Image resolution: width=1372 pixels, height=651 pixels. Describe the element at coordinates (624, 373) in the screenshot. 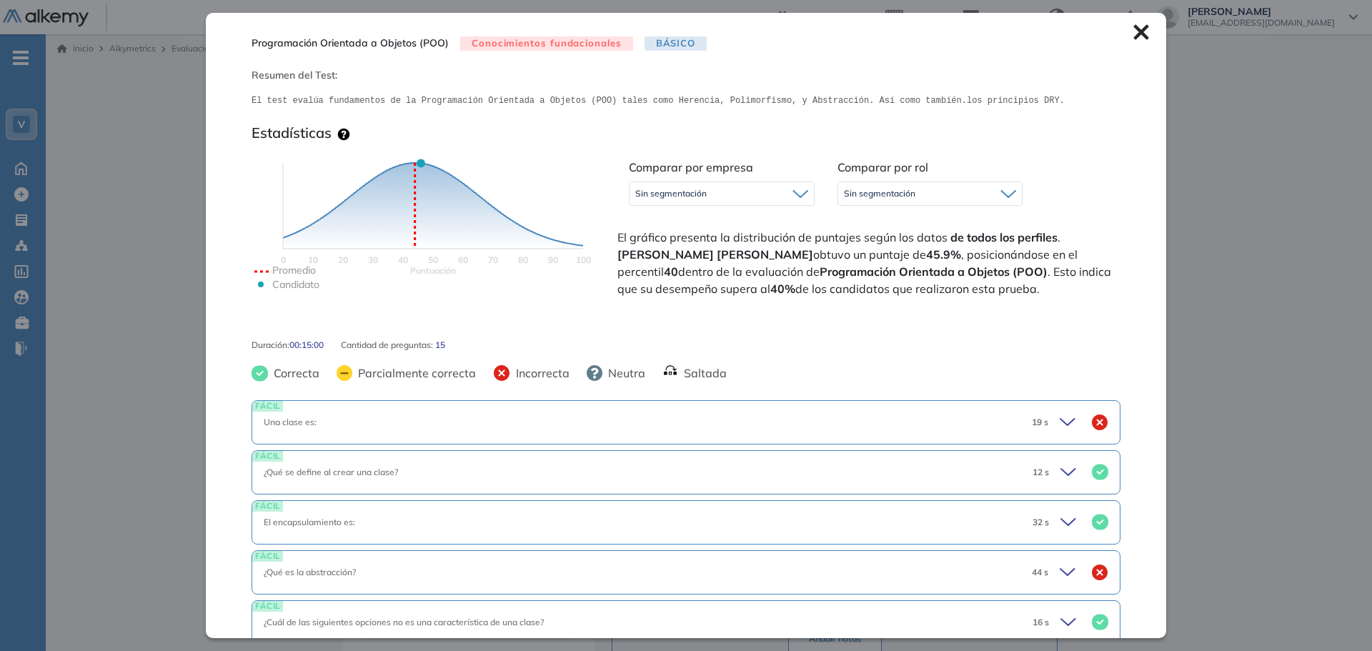

I see `span: Neutra` at that location.